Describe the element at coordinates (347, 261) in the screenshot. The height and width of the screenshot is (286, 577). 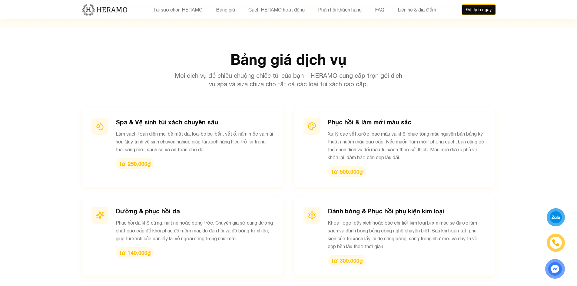
I see `div: từ 300,000₫` at that location.